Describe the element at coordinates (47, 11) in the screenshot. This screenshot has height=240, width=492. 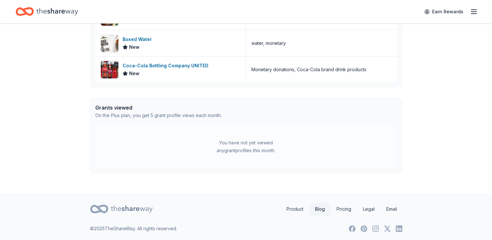
I see `a: Home` at that location.